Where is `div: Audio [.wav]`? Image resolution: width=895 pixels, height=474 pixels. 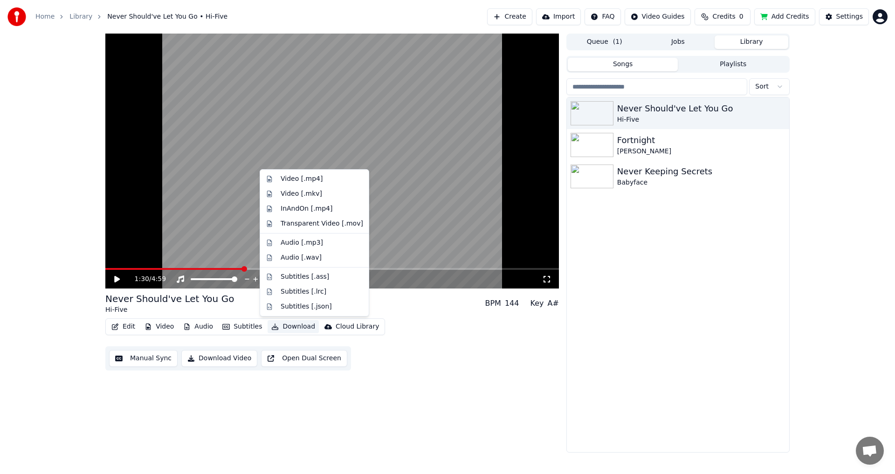
div: Audio [.wav] is located at coordinates (301, 258).